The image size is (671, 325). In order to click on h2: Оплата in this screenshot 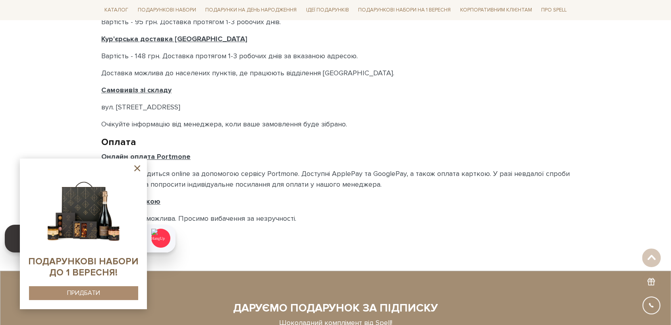, I will do `click(335, 142)`.